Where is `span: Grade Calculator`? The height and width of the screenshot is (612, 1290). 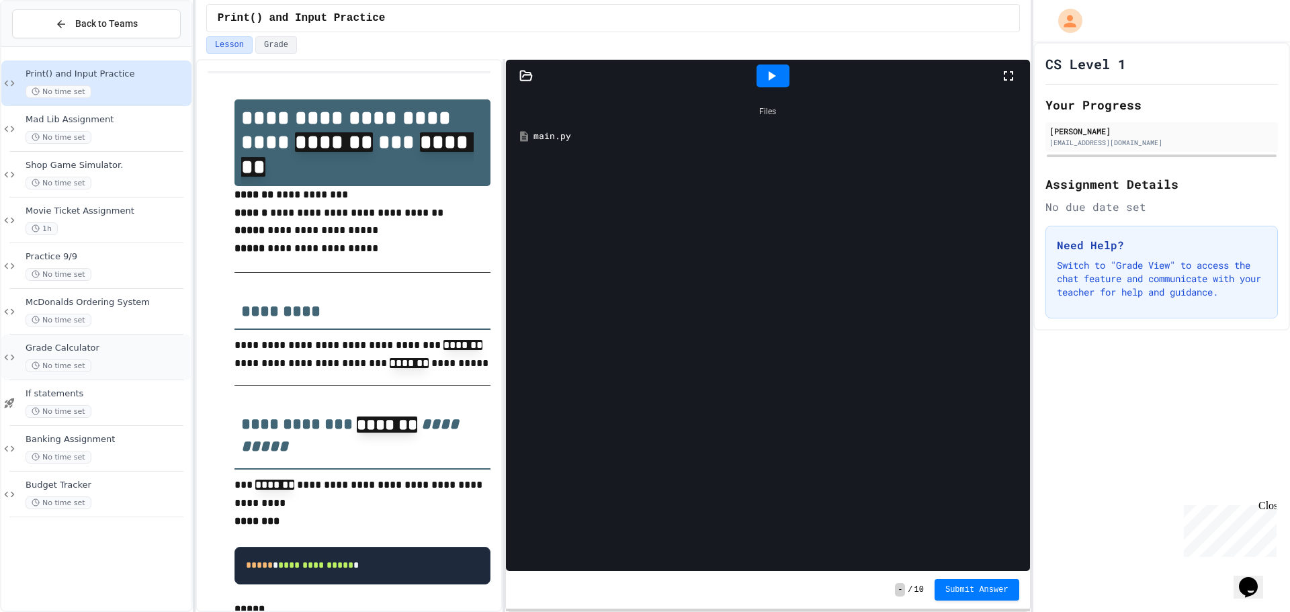
span: Grade Calculator is located at coordinates (107, 348).